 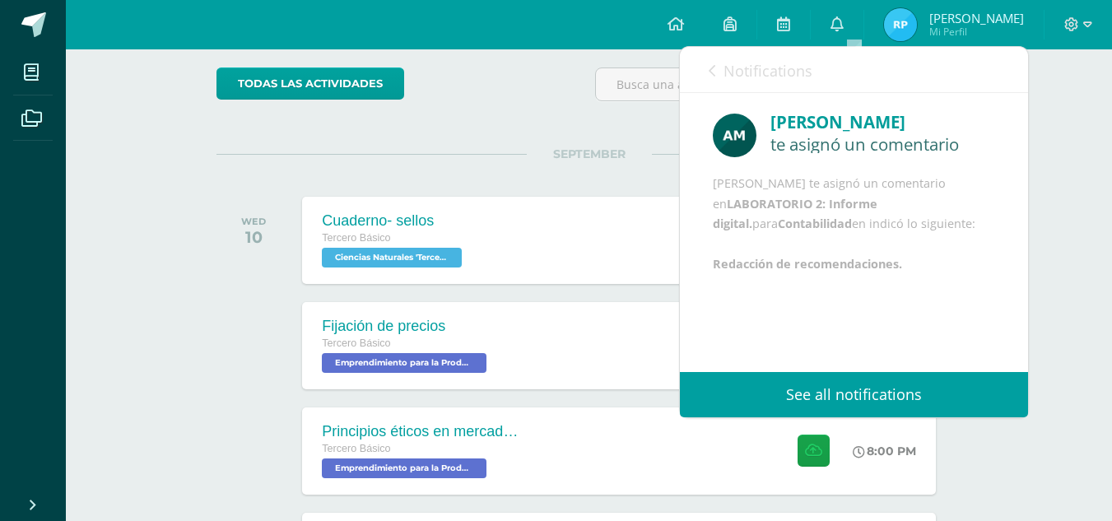 I want to click on a: See all notifications, so click(x=854, y=394).